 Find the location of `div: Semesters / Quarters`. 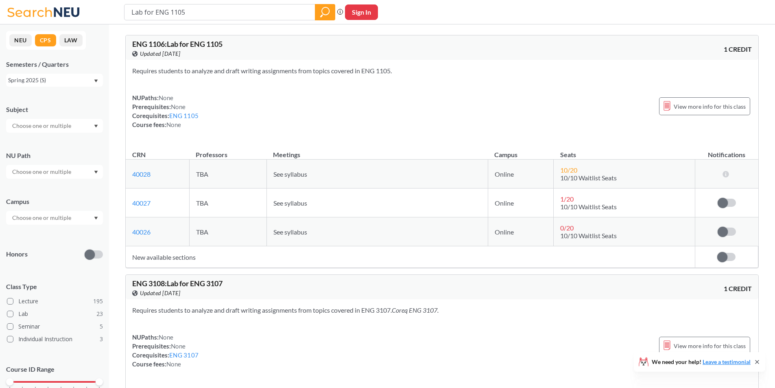

div: Semesters / Quarters is located at coordinates (55, 64).